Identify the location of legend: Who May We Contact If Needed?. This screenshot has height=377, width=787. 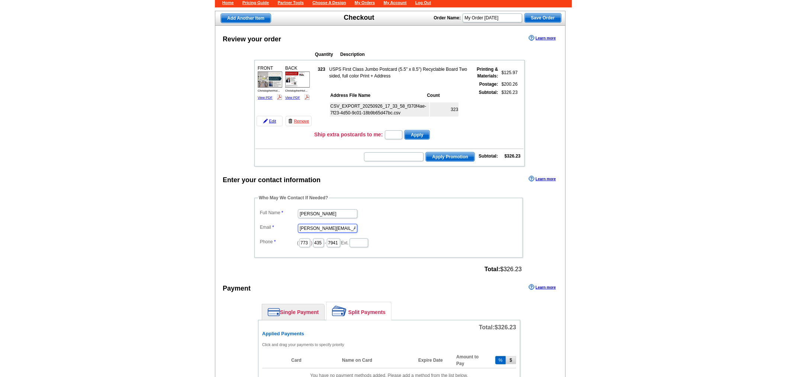
(294, 198).